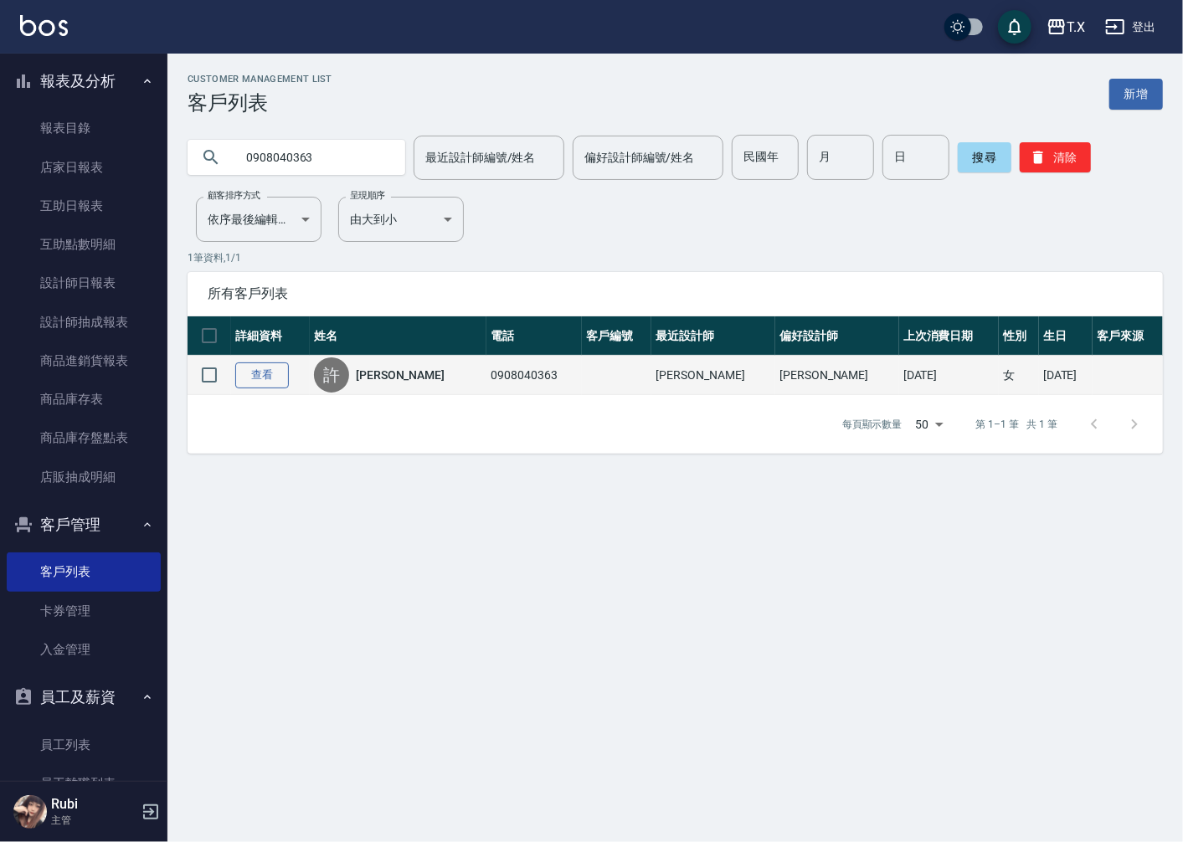  I want to click on img: Person, so click(30, 812).